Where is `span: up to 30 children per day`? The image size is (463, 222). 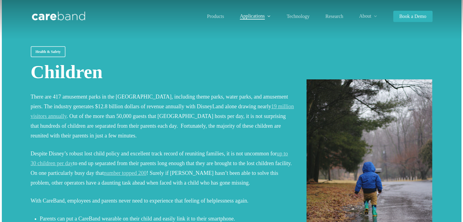
span: up to 30 children per day is located at coordinates (159, 158).